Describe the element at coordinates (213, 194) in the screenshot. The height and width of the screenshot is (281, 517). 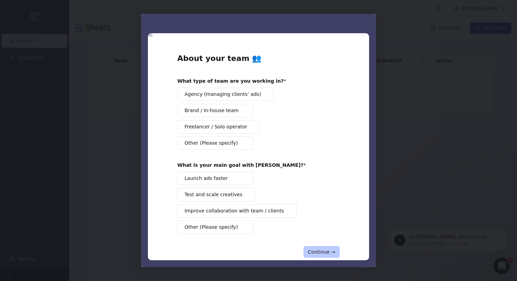
I see `span: Test and scale creatives` at that location.